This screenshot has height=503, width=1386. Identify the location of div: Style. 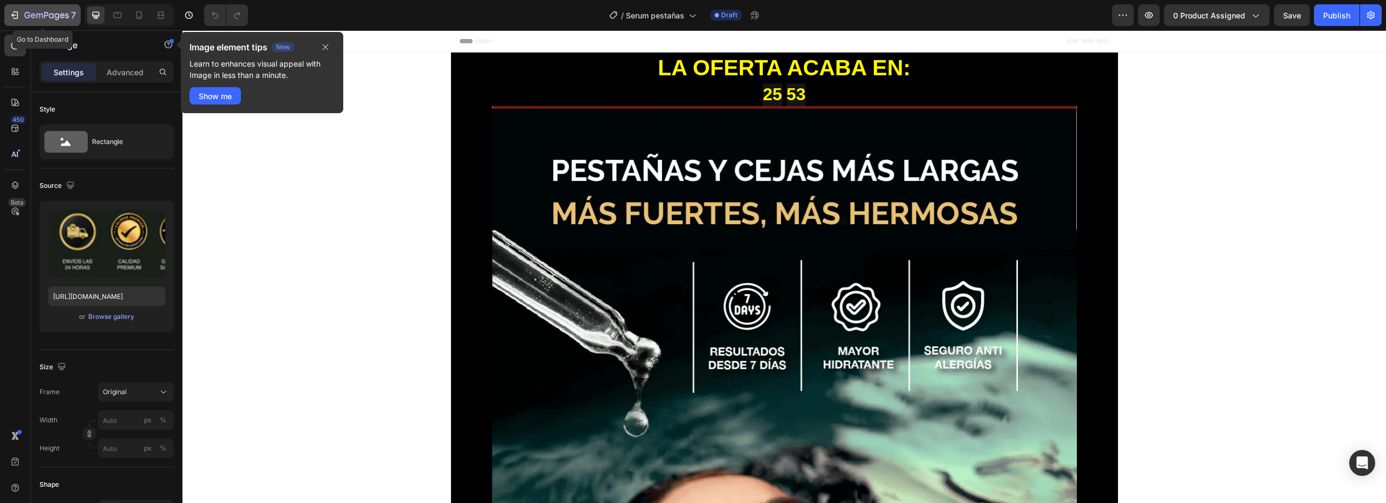
(47, 109).